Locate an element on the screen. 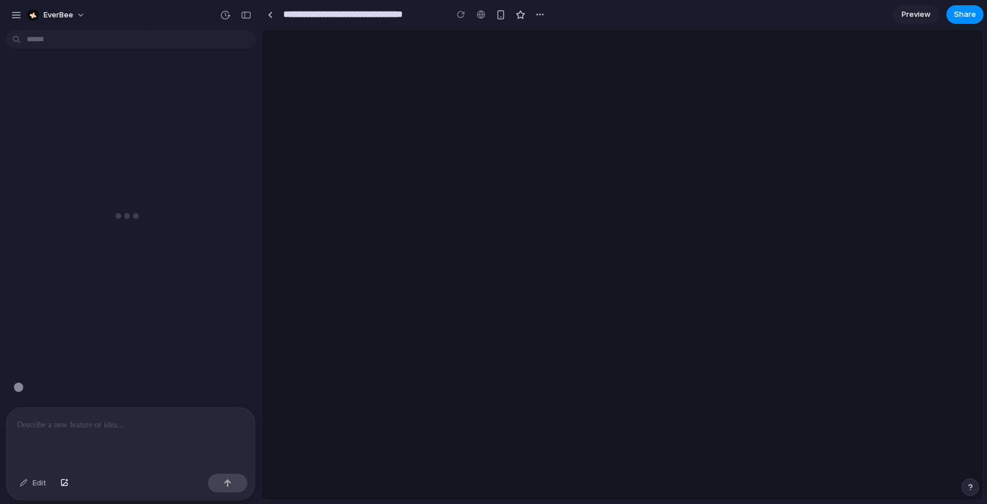 The width and height of the screenshot is (987, 504). span: Share is located at coordinates (965, 15).